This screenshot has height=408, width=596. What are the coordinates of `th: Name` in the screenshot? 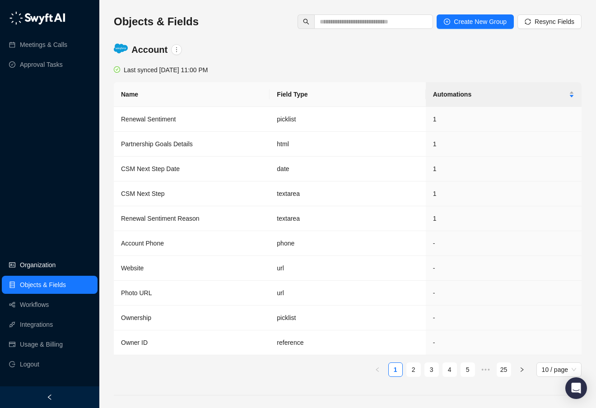 It's located at (191, 94).